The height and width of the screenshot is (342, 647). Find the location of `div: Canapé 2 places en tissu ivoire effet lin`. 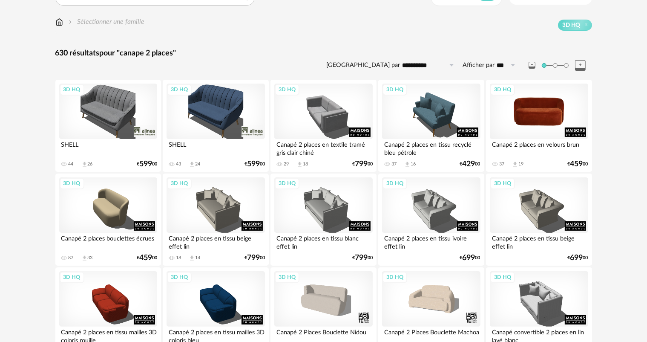

div: Canapé 2 places en tissu ivoire effet lin is located at coordinates (431, 241).